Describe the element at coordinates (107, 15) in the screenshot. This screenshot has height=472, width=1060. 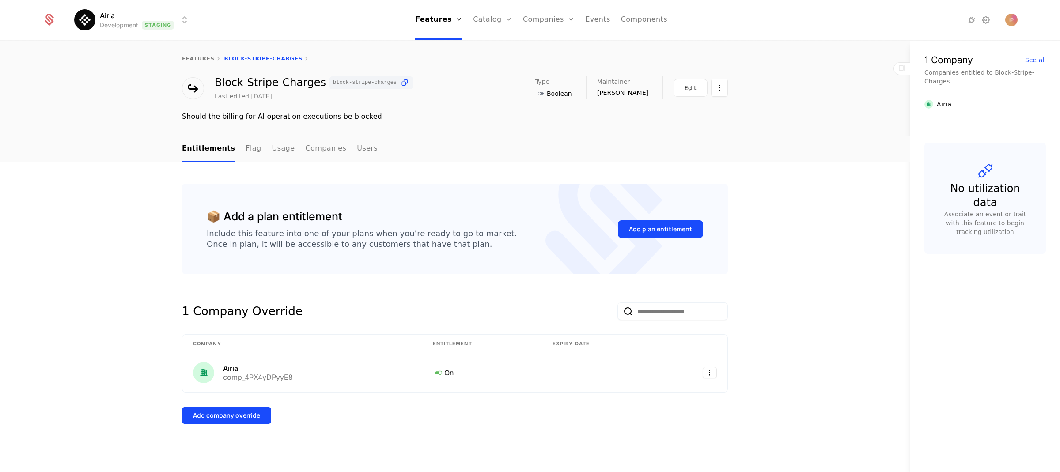
I see `span: Airia` at that location.